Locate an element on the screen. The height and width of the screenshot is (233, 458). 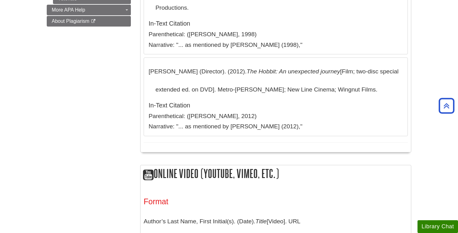
a: Back to Top is located at coordinates (447, 105).